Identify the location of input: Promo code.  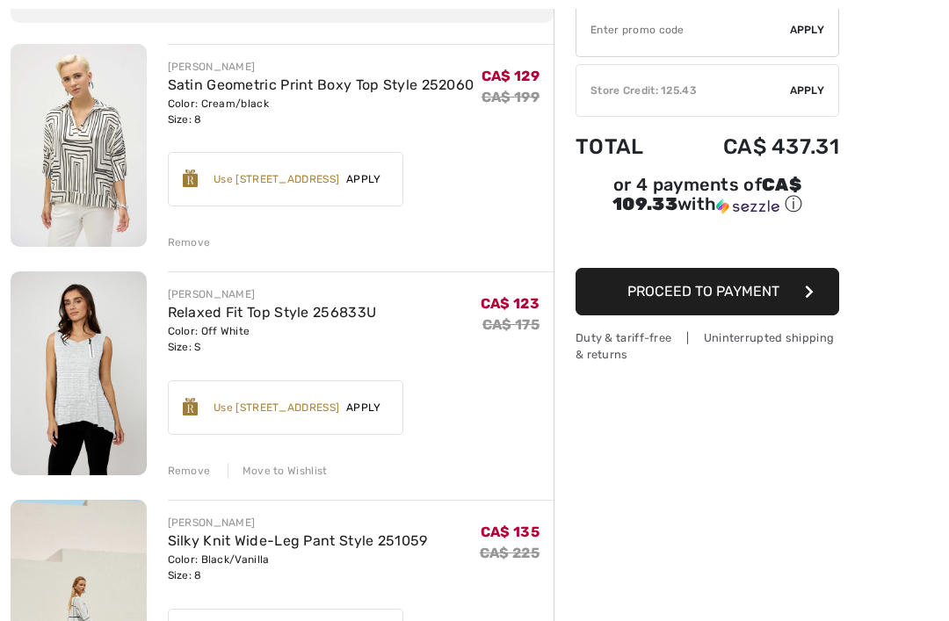
(683, 30).